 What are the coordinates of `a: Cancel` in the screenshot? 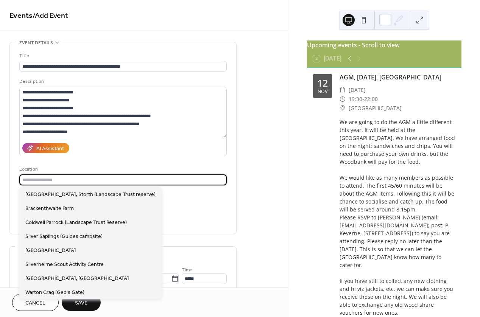 It's located at (35, 302).